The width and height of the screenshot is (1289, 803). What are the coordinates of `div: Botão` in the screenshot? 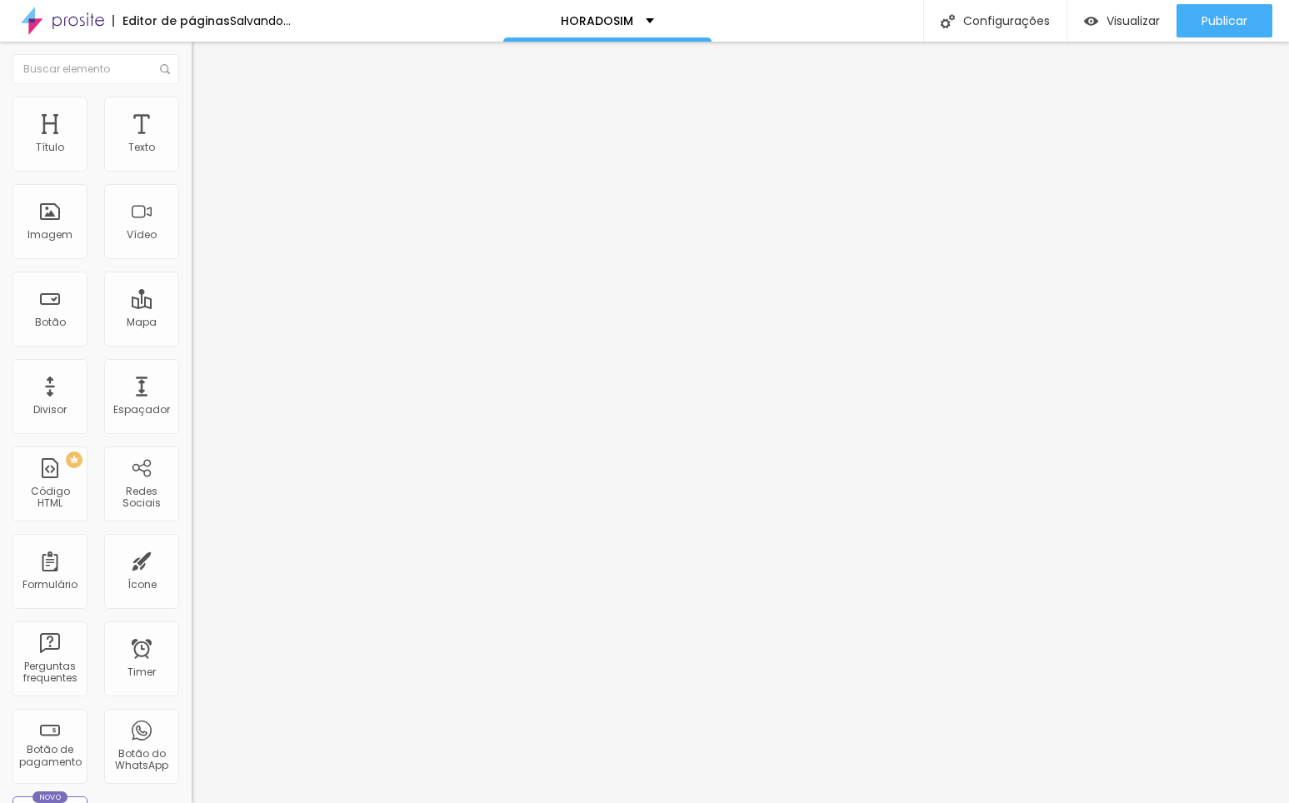 It's located at (50, 322).